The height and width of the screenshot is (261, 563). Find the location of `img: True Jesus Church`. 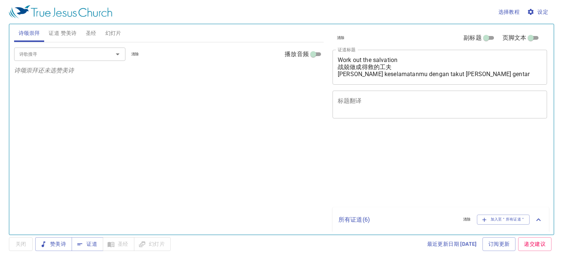

img: True Jesus Church is located at coordinates (60, 12).